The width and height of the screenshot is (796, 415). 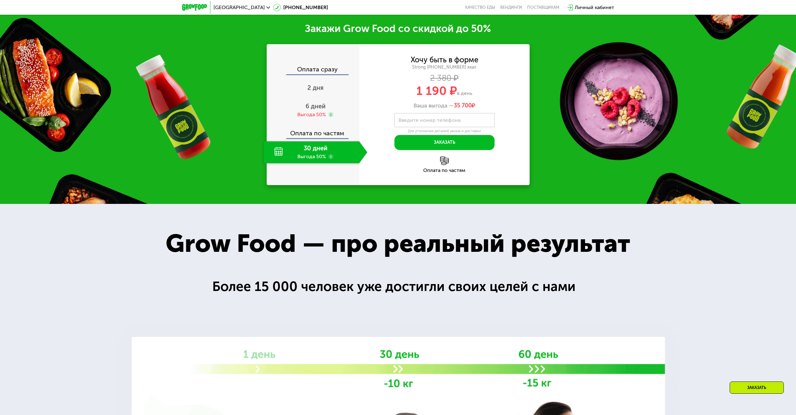 What do you see at coordinates (316, 88) in the screenshot?
I see `span: 2 дня` at bounding box center [316, 88].